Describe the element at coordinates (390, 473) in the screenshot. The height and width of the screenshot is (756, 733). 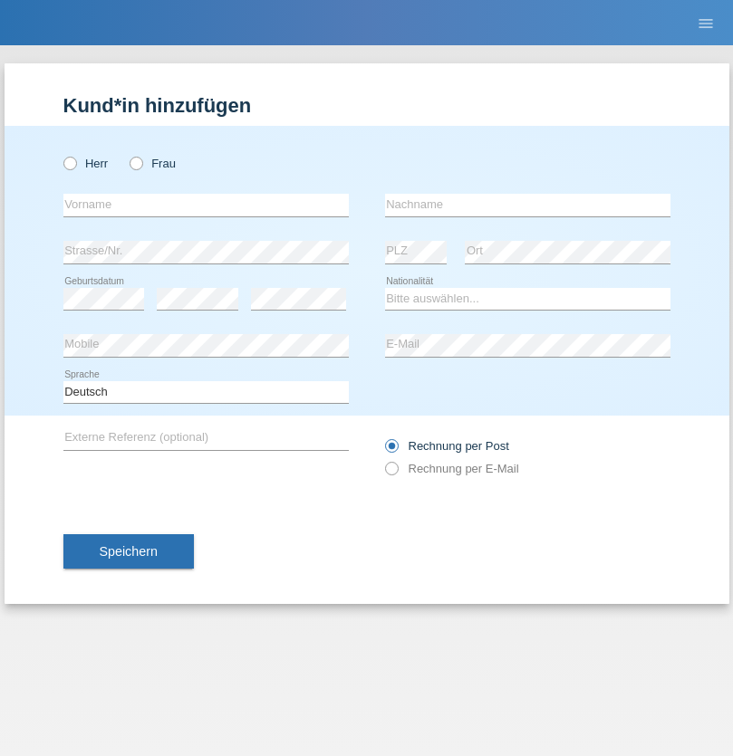
I see `input: Rechnung per E-Mail` at that location.